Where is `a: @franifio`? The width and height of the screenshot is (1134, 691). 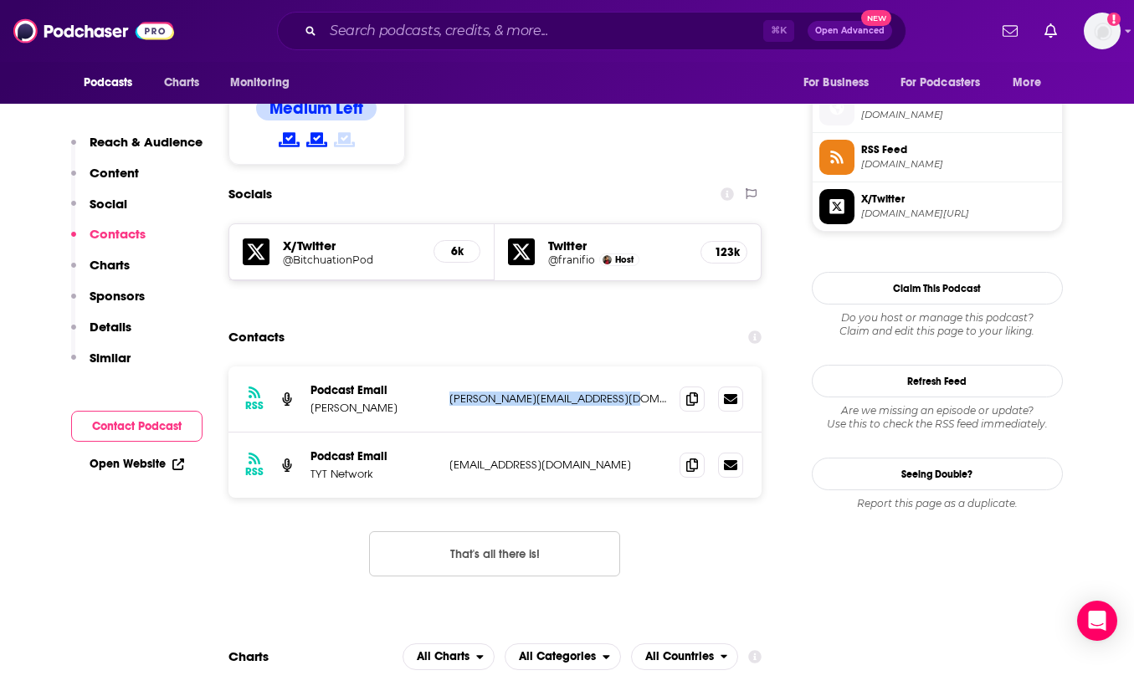 a: @franifio is located at coordinates (571, 259).